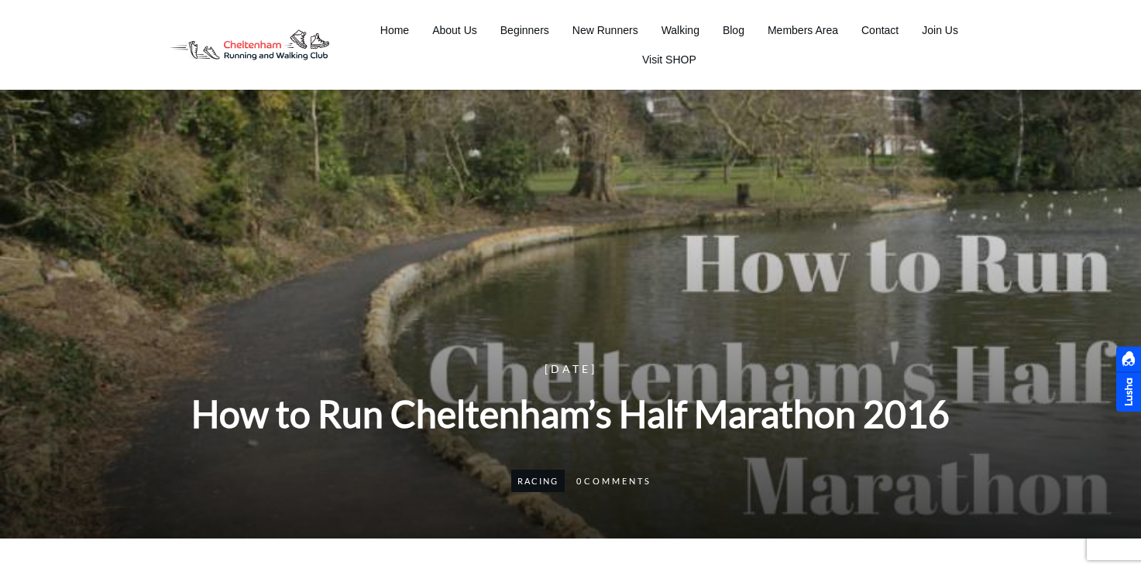 This screenshot has height=571, width=1141. Describe the element at coordinates (939, 30) in the screenshot. I see `span: Join Us` at that location.